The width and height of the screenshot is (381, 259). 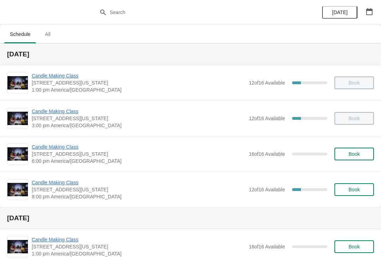 What do you see at coordinates (20, 34) in the screenshot?
I see `span: Schedule` at bounding box center [20, 34].